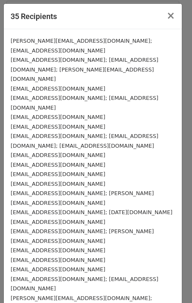  Describe the element at coordinates (170, 283) in the screenshot. I see `div: Chat Widget` at that location.